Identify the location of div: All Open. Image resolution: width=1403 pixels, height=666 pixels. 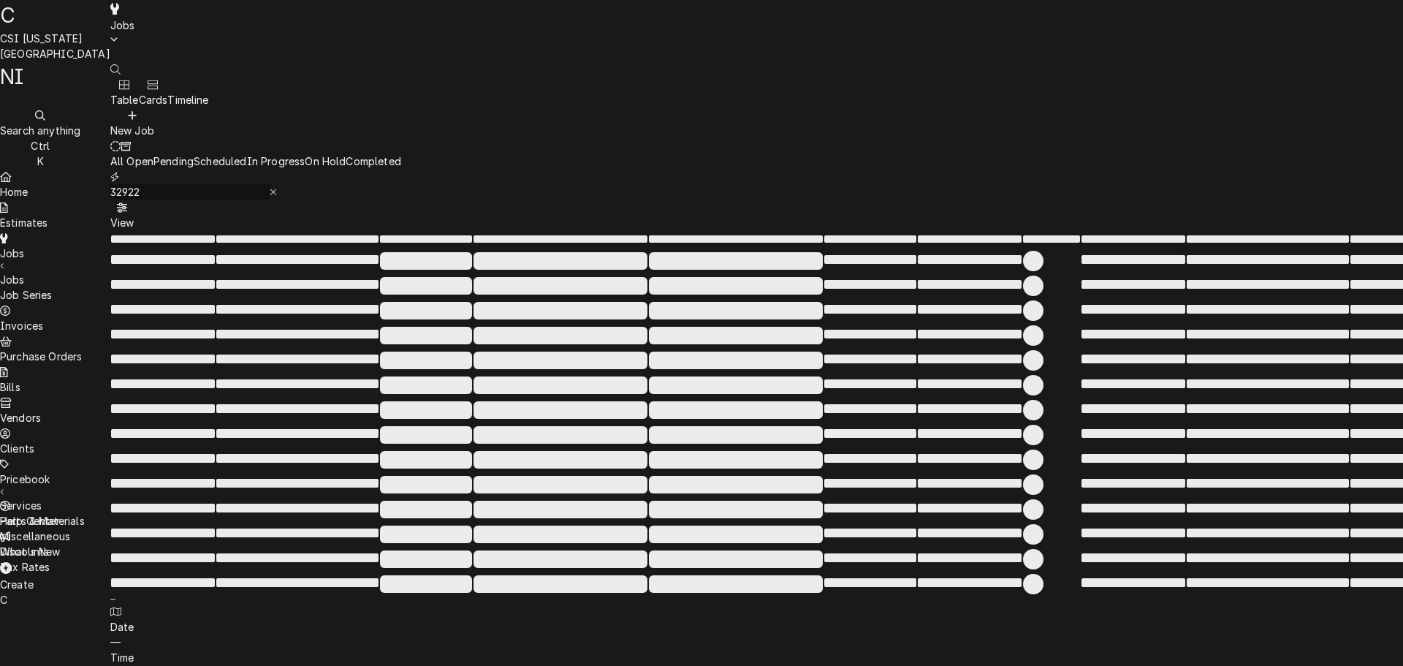
(132, 161).